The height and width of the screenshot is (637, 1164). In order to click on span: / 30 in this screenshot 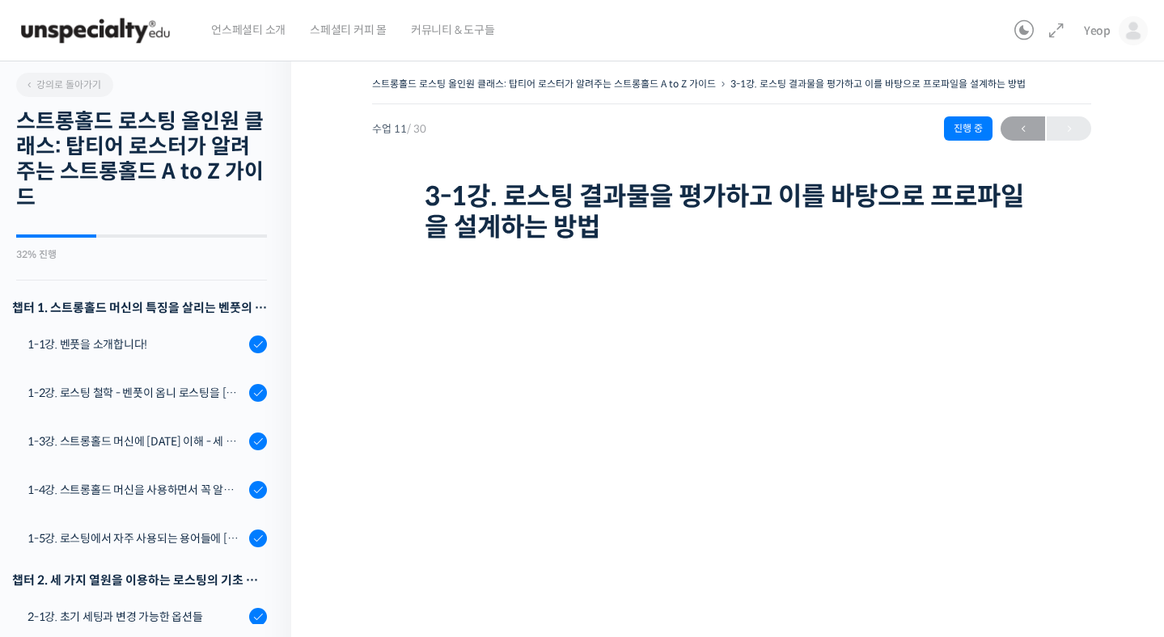, I will do `click(417, 129)`.